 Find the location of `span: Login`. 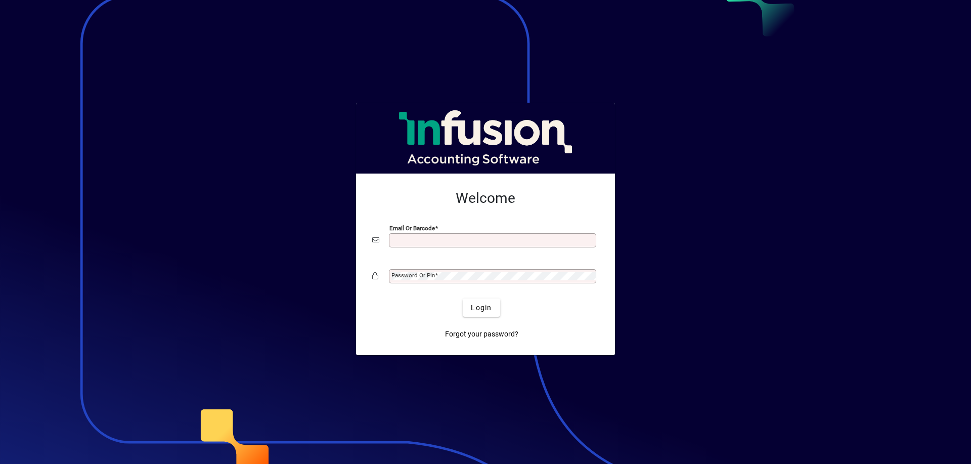

span: Login is located at coordinates (481, 308).